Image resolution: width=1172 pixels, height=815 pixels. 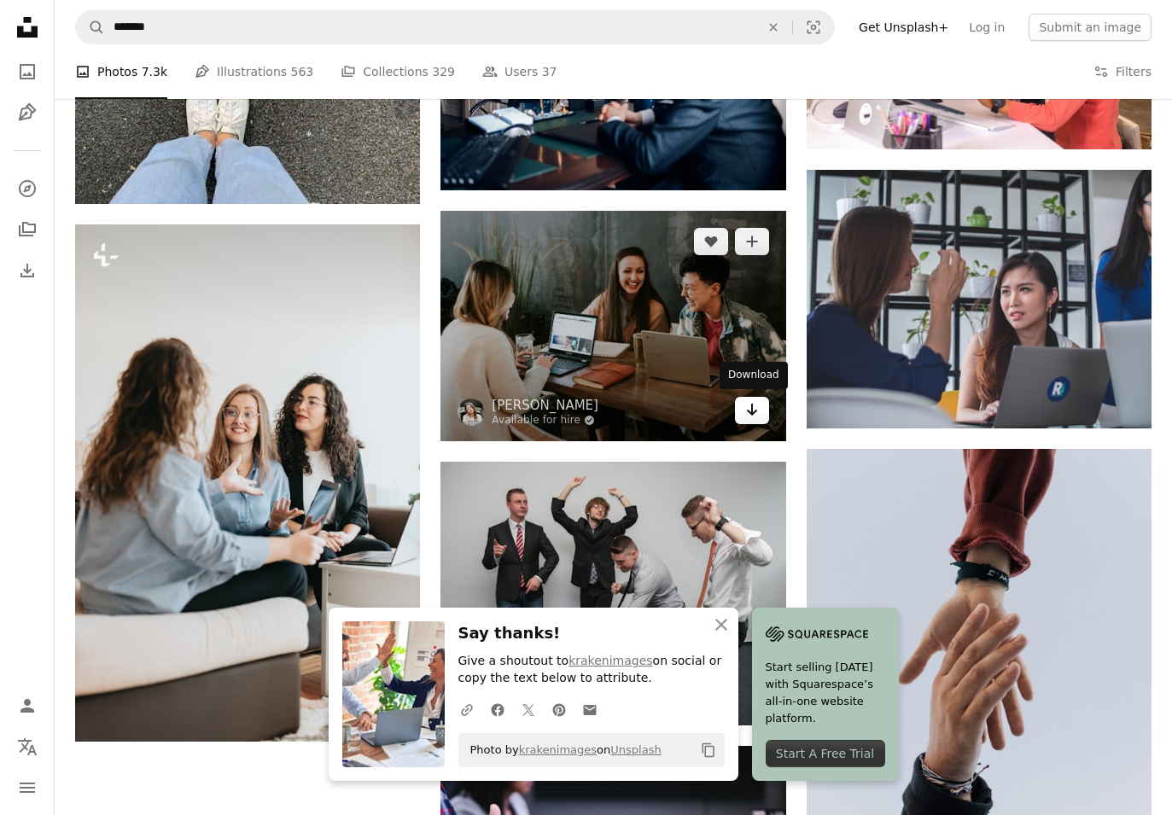 I want to click on img: Go to Brooke Cagle's profile, so click(x=471, y=412).